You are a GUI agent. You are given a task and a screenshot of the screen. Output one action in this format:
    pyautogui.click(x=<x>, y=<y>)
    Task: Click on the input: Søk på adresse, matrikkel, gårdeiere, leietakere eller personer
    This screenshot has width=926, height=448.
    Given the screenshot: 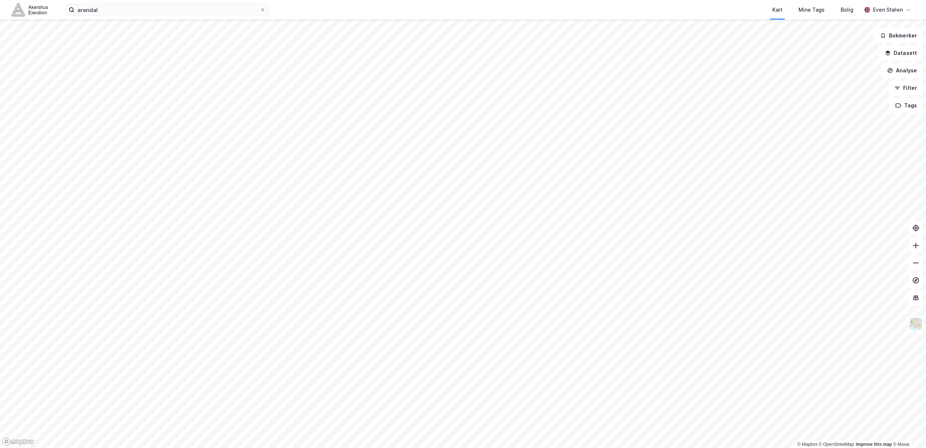 What is the action you would take?
    pyautogui.click(x=167, y=10)
    